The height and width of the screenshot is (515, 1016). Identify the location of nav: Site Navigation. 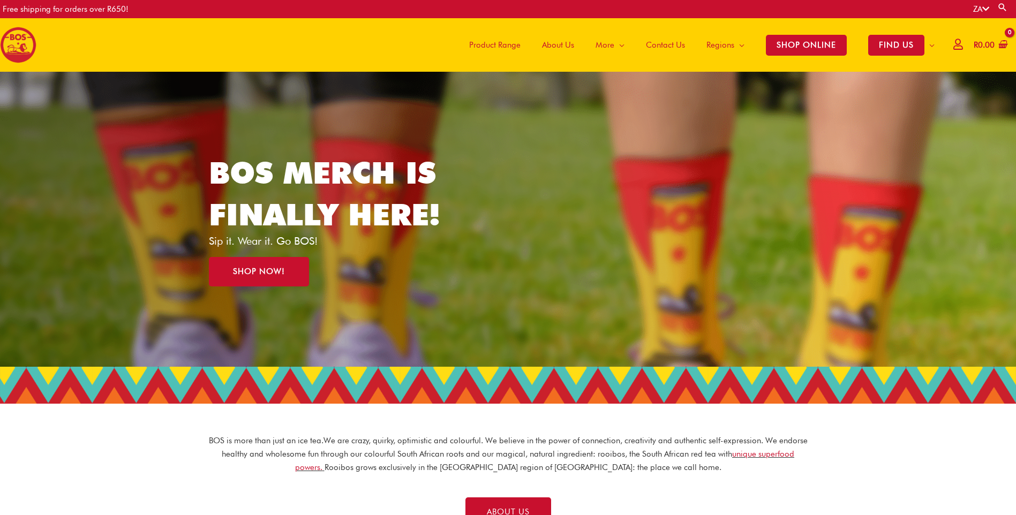
(698, 45).